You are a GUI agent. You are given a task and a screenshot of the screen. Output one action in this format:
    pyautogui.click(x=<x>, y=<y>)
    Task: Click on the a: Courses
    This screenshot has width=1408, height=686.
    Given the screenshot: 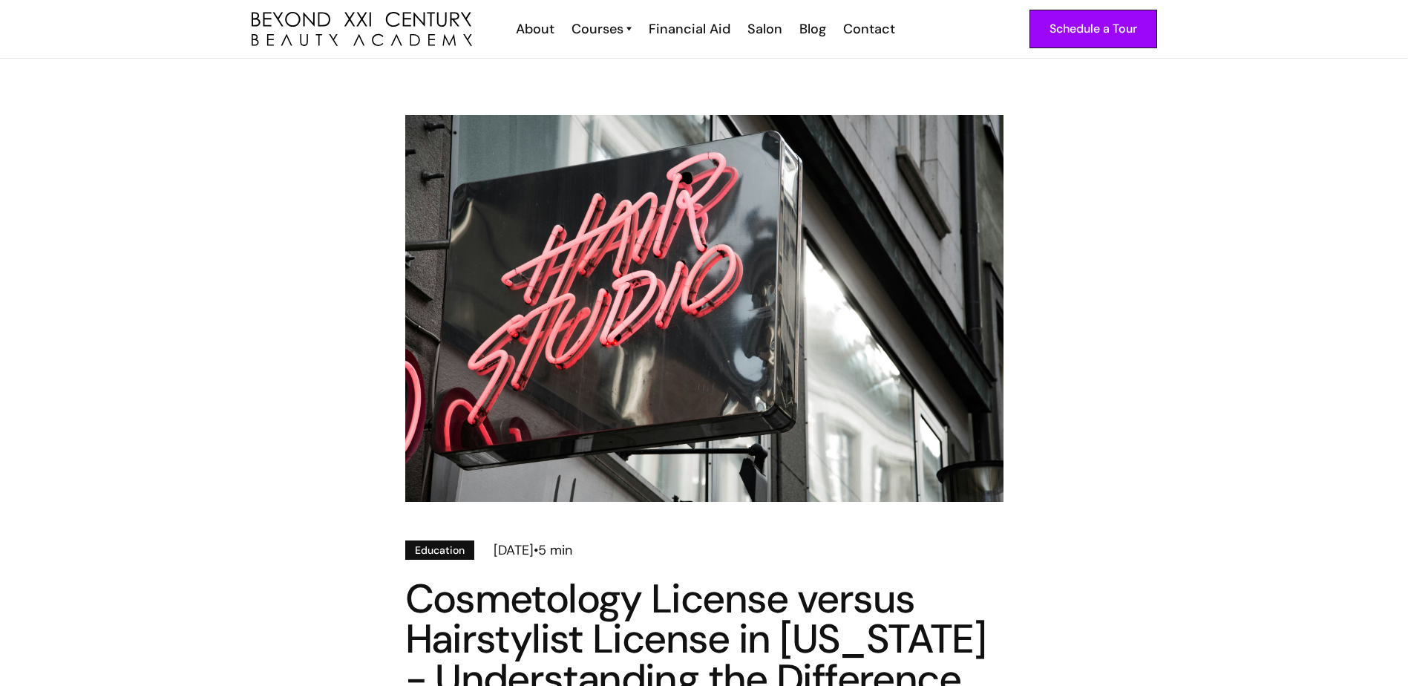 What is the action you would take?
    pyautogui.click(x=601, y=29)
    